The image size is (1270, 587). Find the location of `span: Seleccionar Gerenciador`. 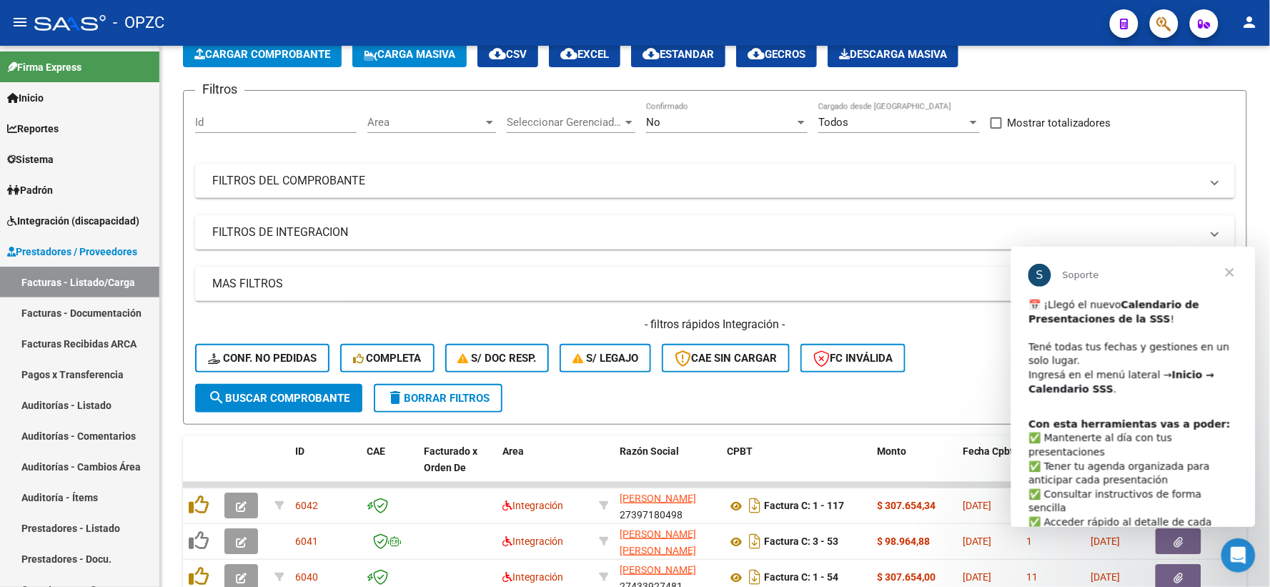

span: Seleccionar Gerenciador is located at coordinates (564, 122).